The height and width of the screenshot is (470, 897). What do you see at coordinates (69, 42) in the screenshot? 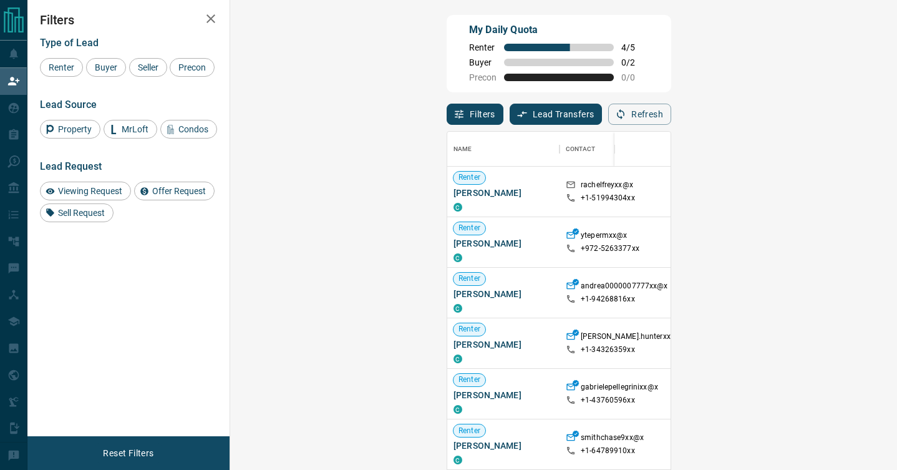
I see `span: Type of Lead` at bounding box center [69, 42].